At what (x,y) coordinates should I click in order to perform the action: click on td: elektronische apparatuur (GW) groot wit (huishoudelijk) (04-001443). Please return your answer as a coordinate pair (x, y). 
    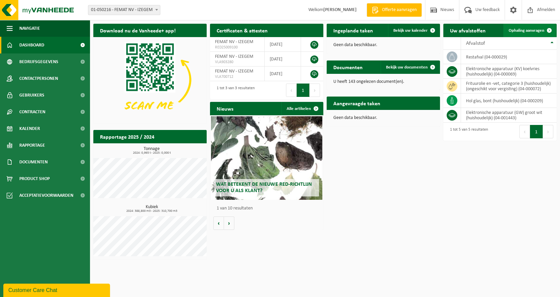
    Looking at the image, I should click on (509, 115).